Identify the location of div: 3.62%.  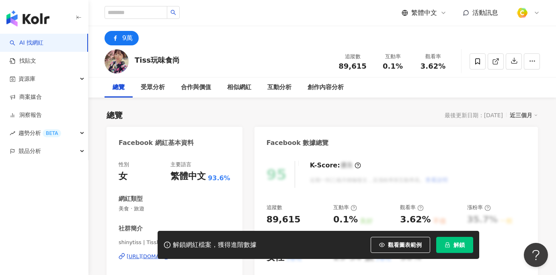
(415, 220).